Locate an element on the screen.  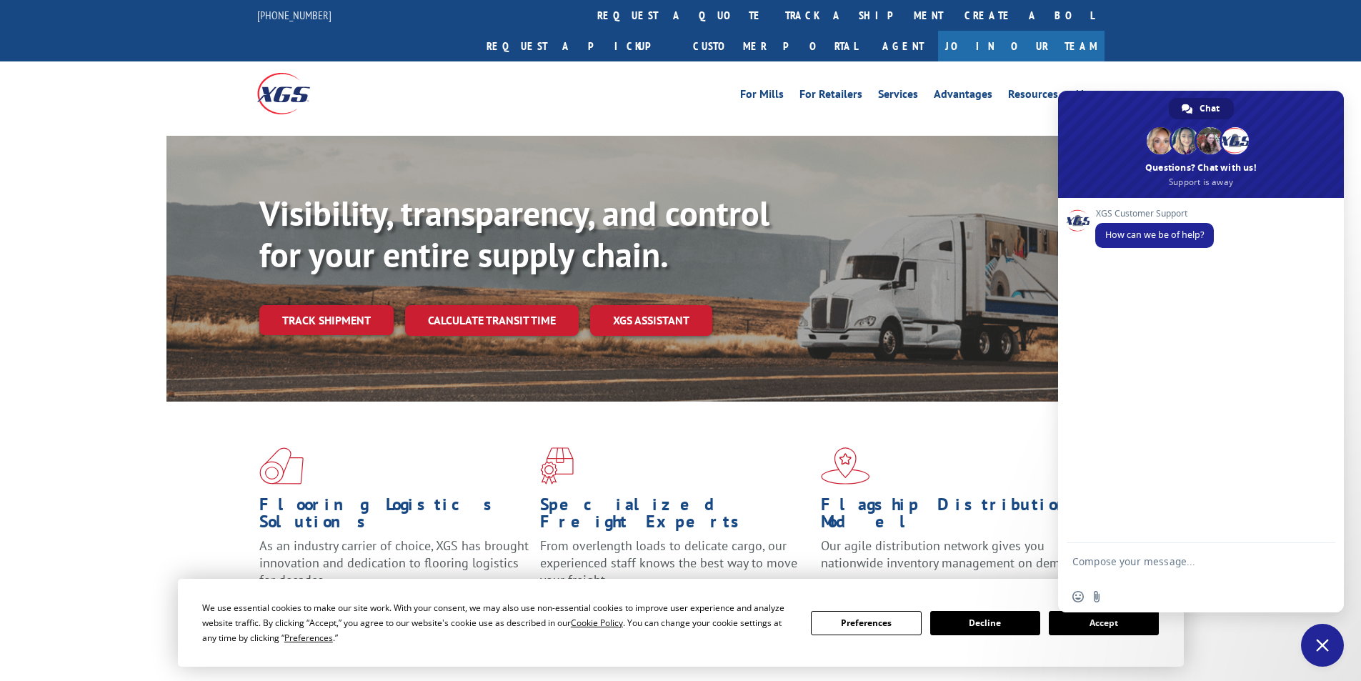
img: xgs-icon-total-supply-chain-intelligence-red is located at coordinates (281, 466).